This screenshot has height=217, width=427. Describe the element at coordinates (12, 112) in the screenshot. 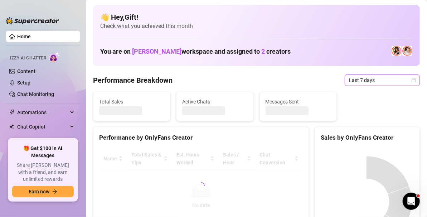

I see `span: thunderbolt` at that location.